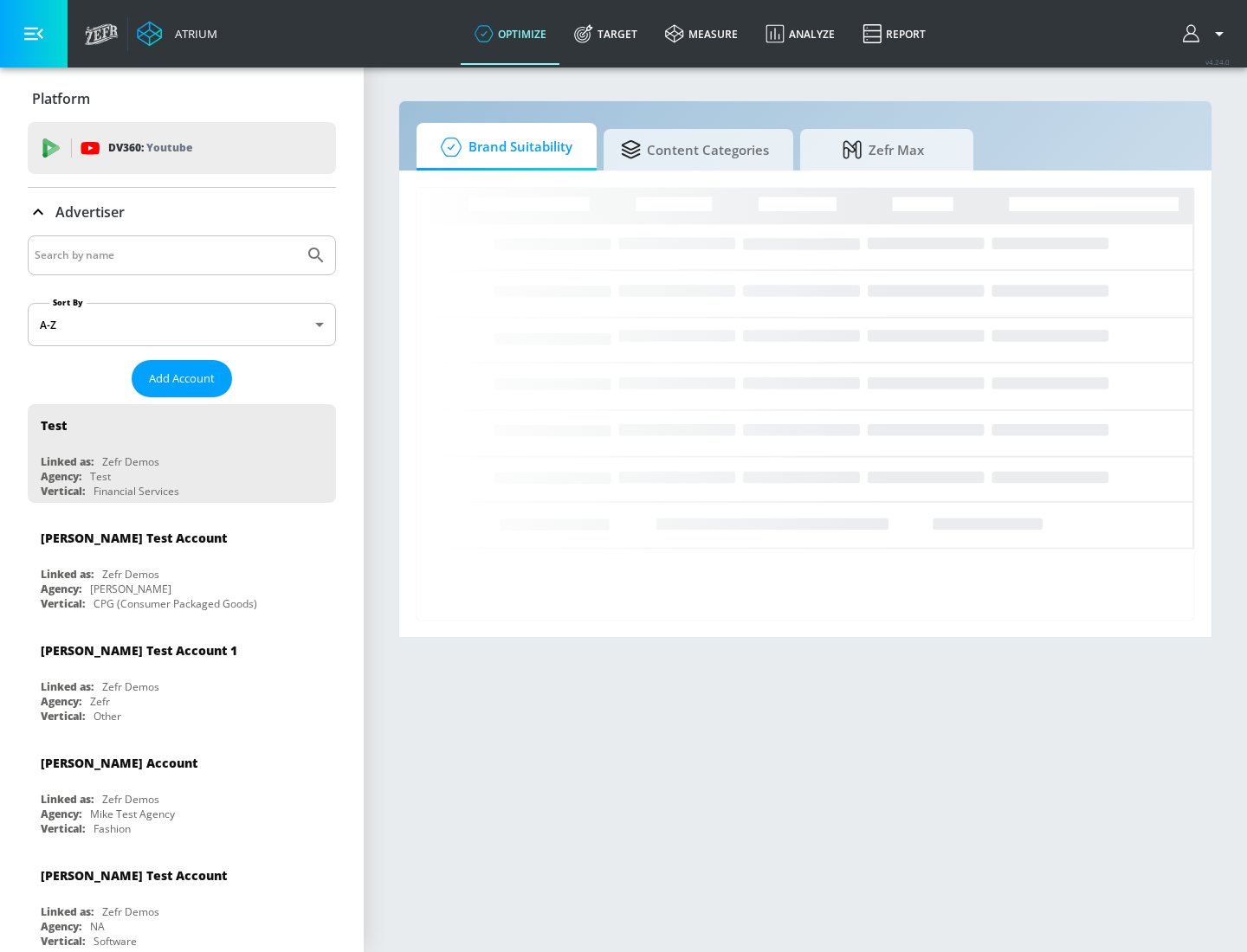  Describe the element at coordinates (115, 941) in the screenshot. I see `div: Software` at that location.